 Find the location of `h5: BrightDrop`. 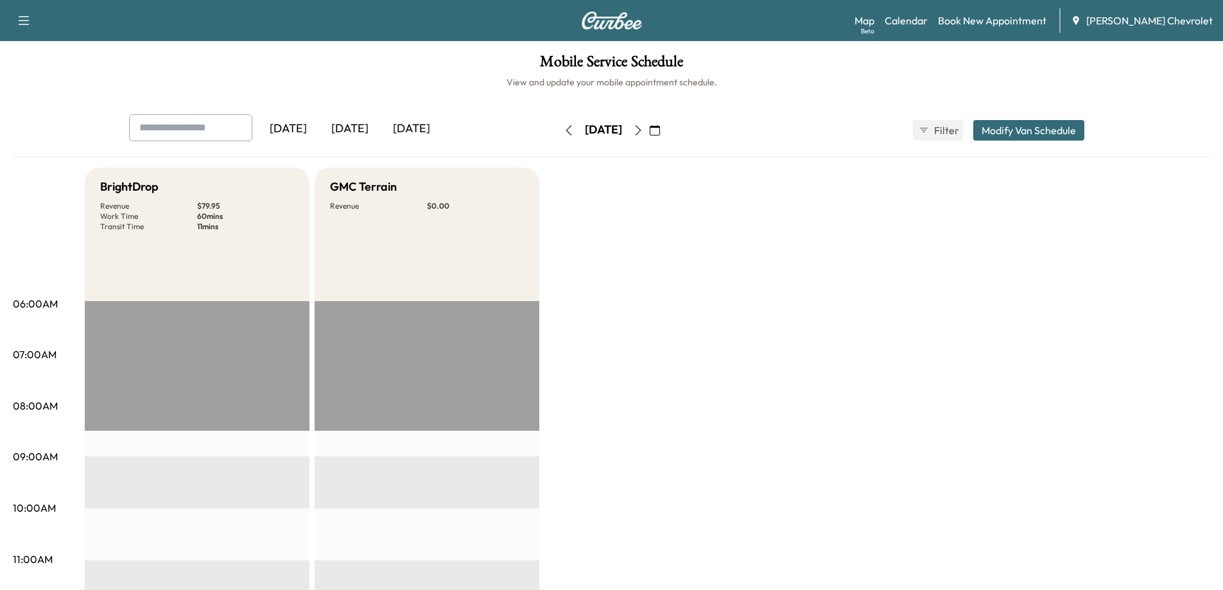

h5: BrightDrop is located at coordinates (129, 187).